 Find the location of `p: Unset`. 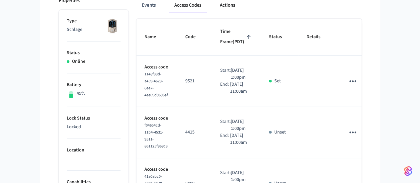

p: Unset is located at coordinates (280, 132).